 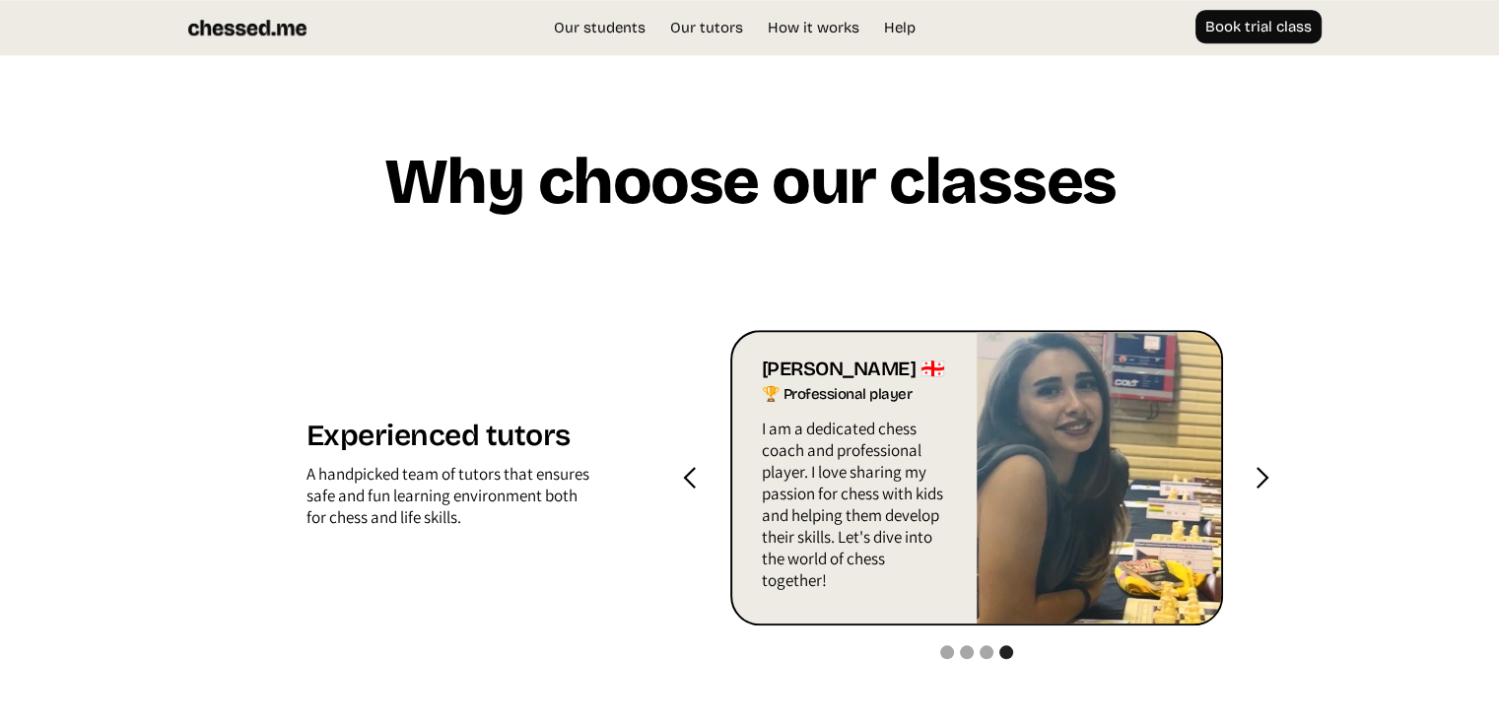 What do you see at coordinates (947, 652) in the screenshot?
I see `div: Show slide 1 of 4` at bounding box center [947, 652].